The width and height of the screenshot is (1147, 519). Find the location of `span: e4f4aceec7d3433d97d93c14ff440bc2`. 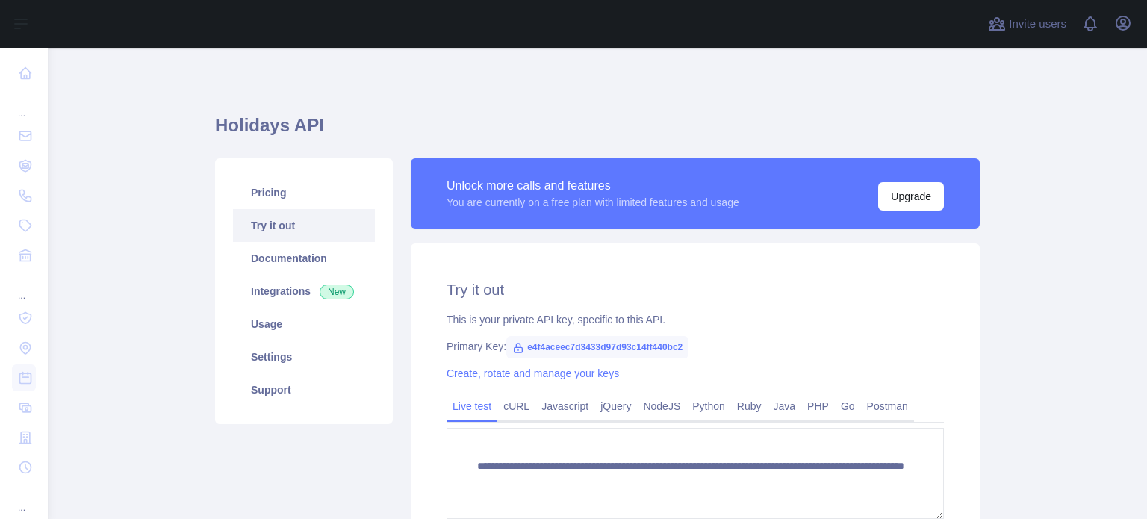

span: e4f4aceec7d3433d97d93c14ff440bc2 is located at coordinates (597, 347).